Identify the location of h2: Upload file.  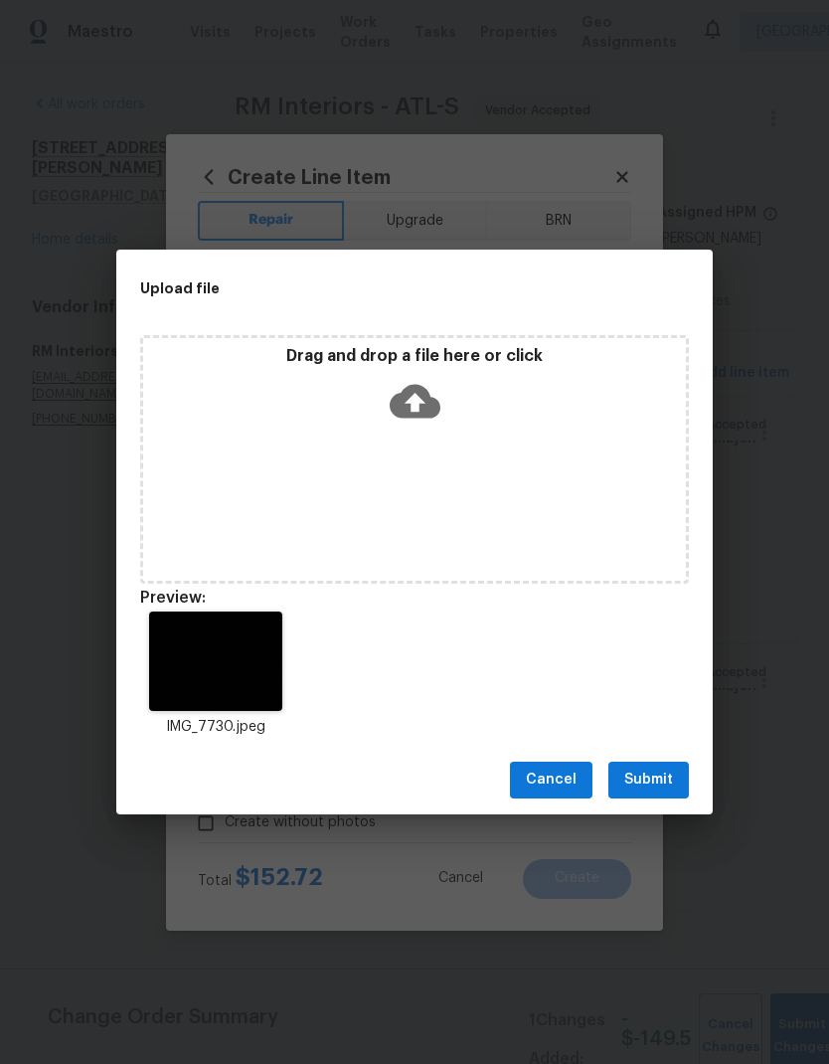
(370, 288).